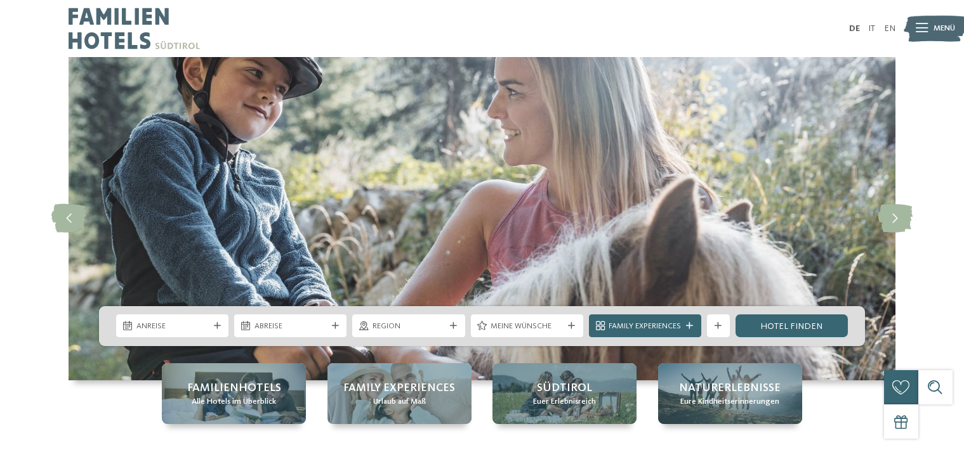 Image resolution: width=964 pixels, height=450 pixels. Describe the element at coordinates (527, 327) in the screenshot. I see `span: Meine Wünsche` at that location.